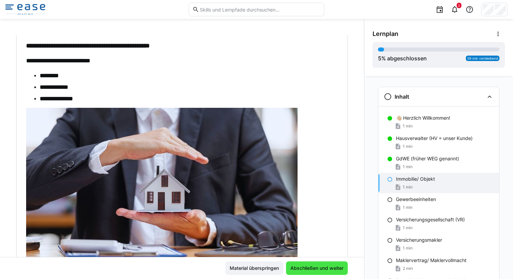 The height and width of the screenshot is (279, 513). Describe the element at coordinates (423, 118) in the screenshot. I see `p: 👋🏼 Herzlich Willkommen!` at that location.